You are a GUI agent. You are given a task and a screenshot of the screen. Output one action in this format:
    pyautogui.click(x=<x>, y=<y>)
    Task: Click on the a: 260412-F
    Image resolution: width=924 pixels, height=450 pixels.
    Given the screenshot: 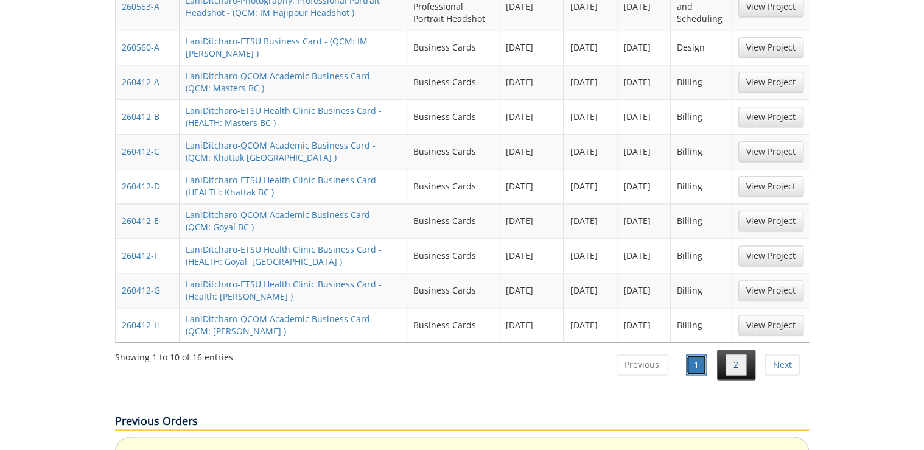 What is the action you would take?
    pyautogui.click(x=140, y=255)
    